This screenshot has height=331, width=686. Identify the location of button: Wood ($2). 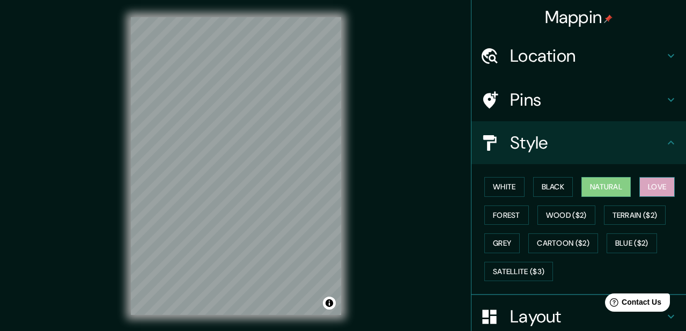
(566, 215).